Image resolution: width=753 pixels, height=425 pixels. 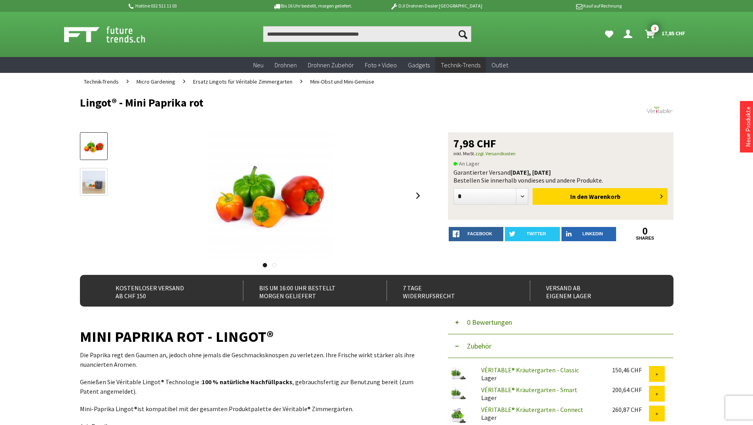 What do you see at coordinates (286, 65) in the screenshot?
I see `span: Drohnen` at bounding box center [286, 65].